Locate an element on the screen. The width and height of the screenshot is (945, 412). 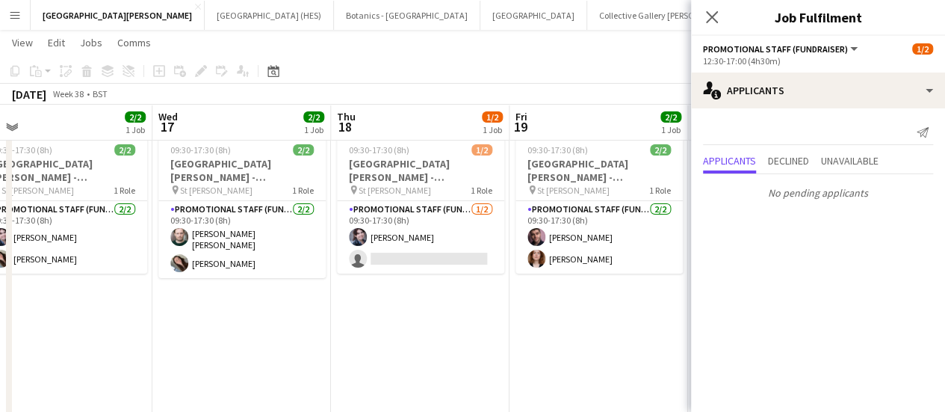
a: View is located at coordinates (22, 43).